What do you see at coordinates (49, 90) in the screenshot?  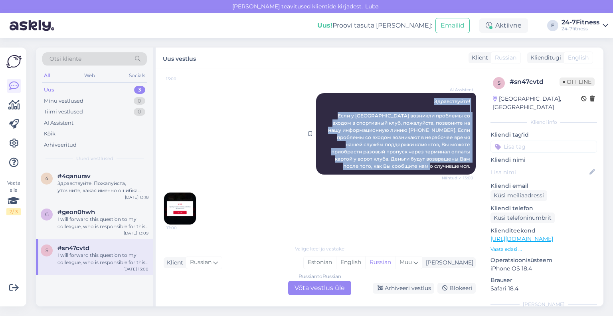 I see `div: Uus` at bounding box center [49, 90].